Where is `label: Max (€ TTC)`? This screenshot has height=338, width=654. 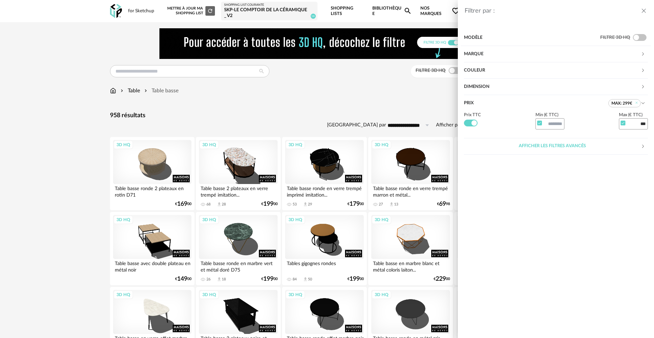 label: Max (€ TTC) is located at coordinates (630, 115).